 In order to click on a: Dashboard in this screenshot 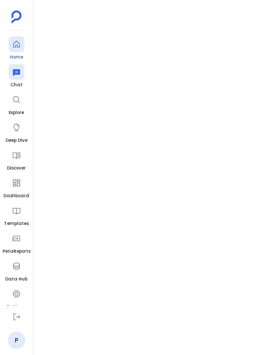, I will do `click(16, 187)`.